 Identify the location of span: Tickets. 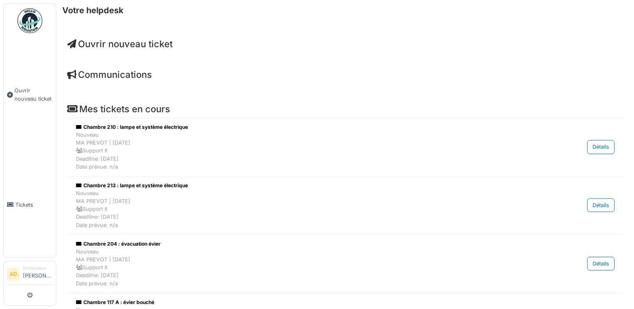
(34, 205).